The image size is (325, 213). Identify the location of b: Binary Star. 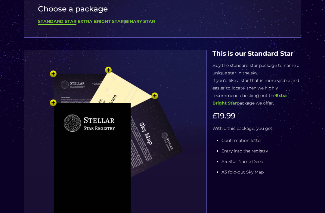
(140, 21).